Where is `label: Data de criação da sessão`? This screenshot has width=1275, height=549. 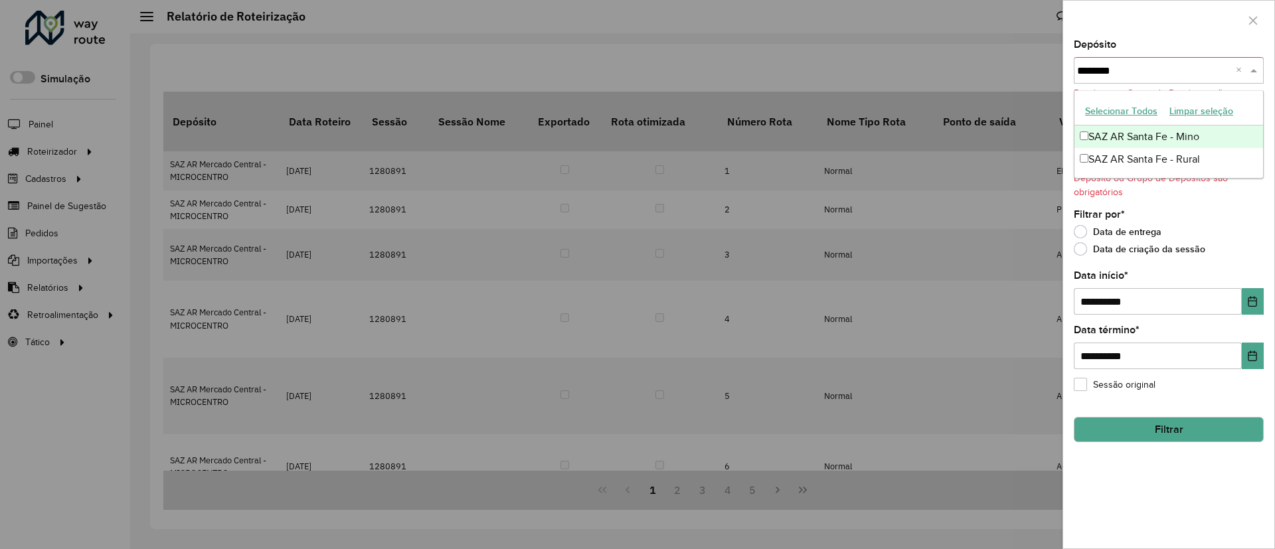 label: Data de criação da sessão is located at coordinates (1140, 249).